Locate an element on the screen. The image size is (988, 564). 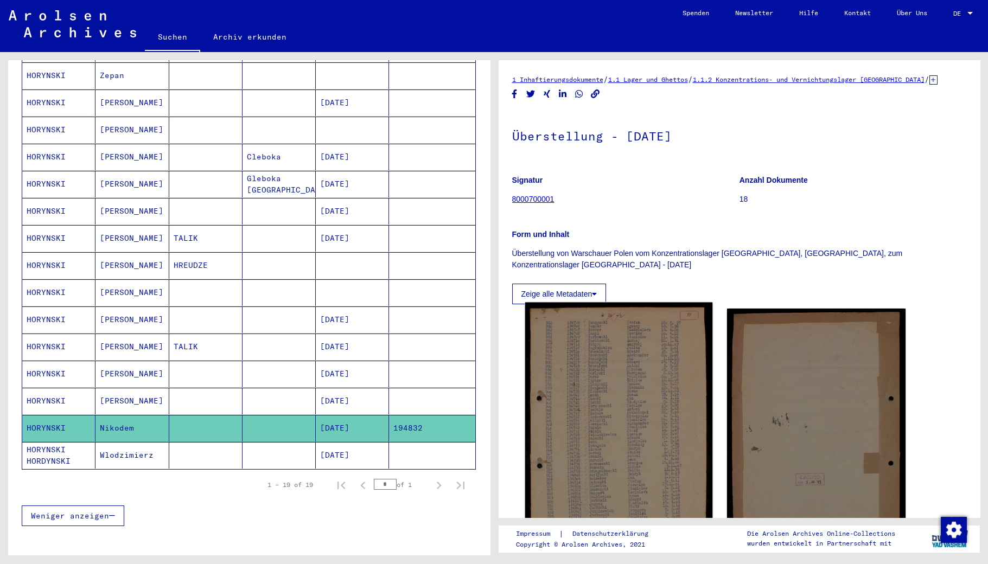
a: Impressum is located at coordinates (537, 534).